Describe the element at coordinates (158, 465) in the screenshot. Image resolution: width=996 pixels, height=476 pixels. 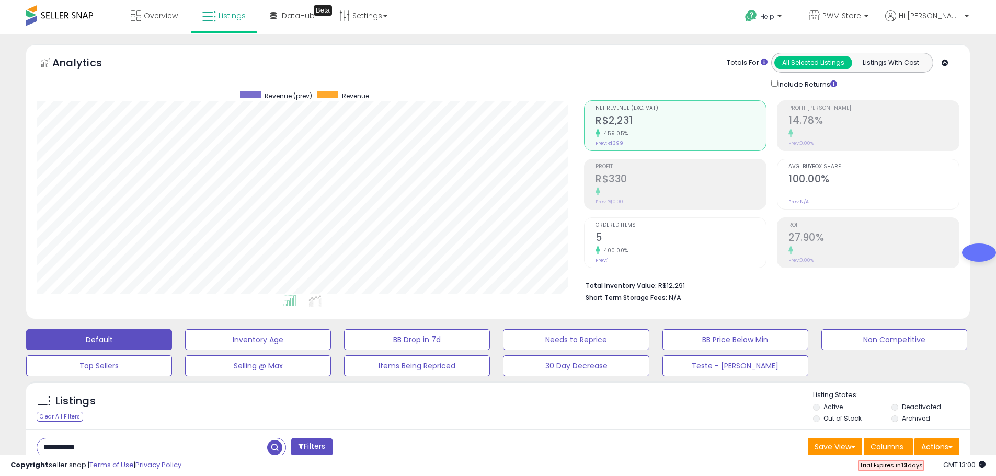
I see `a: Privacy Policy` at that location.